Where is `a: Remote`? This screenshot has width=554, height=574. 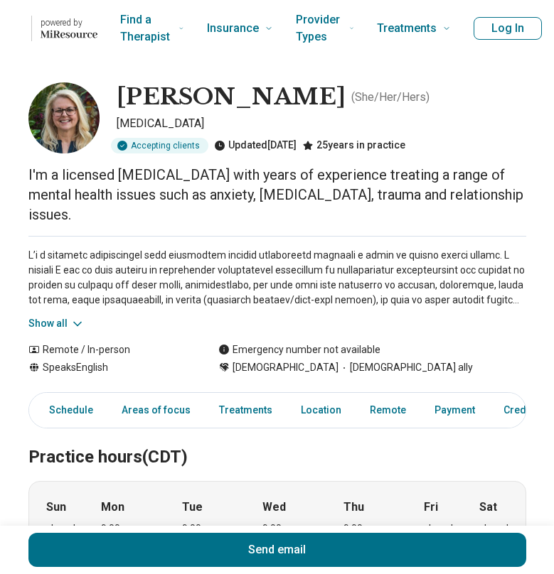
a: Remote is located at coordinates (387, 410).